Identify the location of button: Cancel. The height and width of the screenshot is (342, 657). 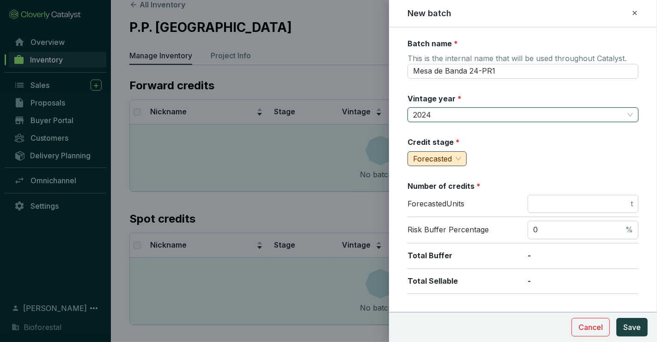
(591, 327).